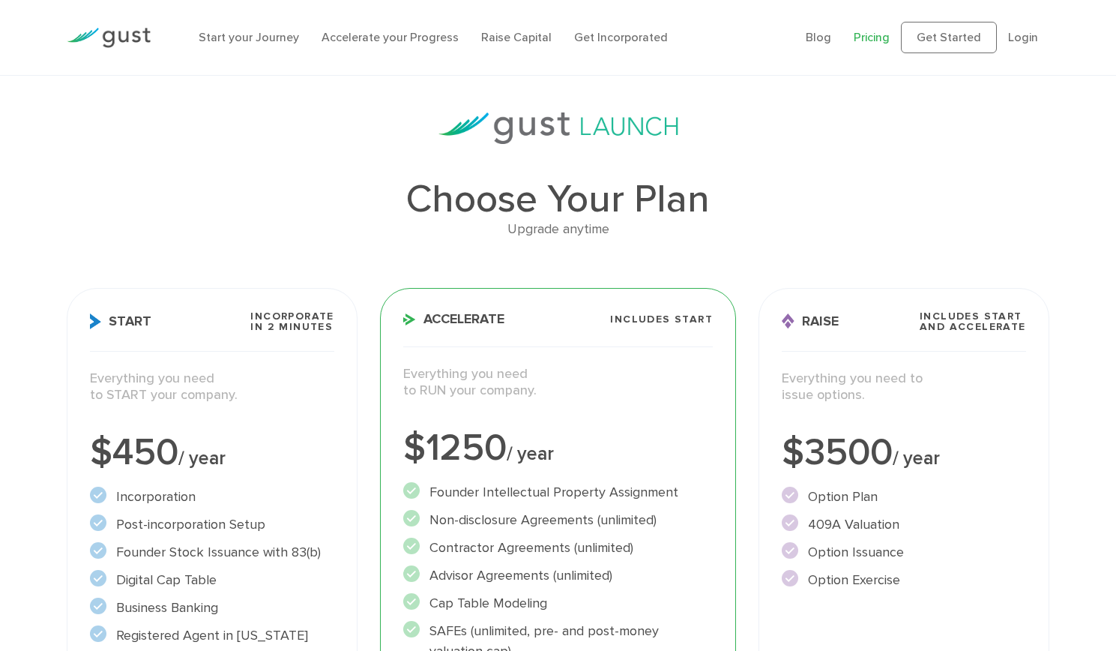 The width and height of the screenshot is (1116, 651). What do you see at coordinates (292, 322) in the screenshot?
I see `span: Incorporate in 2 Minutes` at bounding box center [292, 322].